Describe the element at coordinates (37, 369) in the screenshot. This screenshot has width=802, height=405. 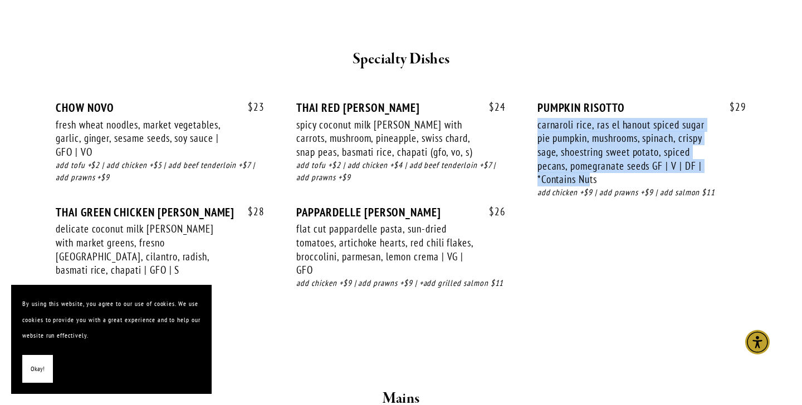
I see `span: Okay!` at that location.